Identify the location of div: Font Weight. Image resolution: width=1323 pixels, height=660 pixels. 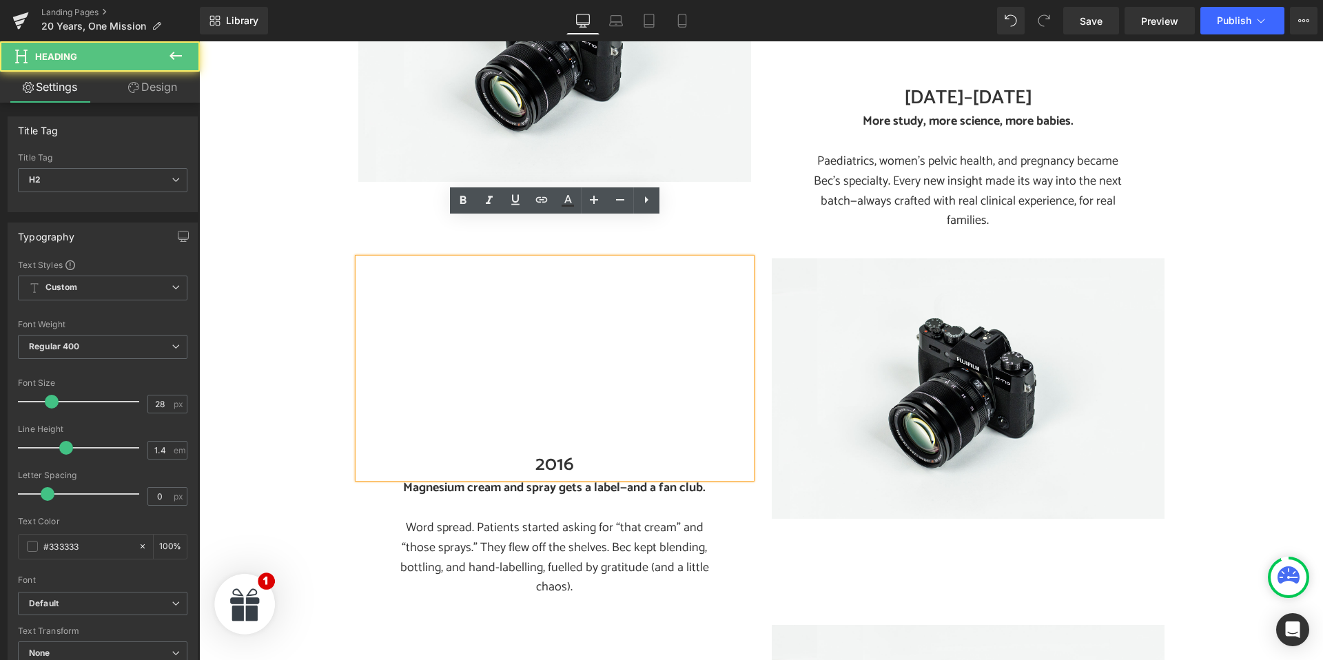
(103, 325).